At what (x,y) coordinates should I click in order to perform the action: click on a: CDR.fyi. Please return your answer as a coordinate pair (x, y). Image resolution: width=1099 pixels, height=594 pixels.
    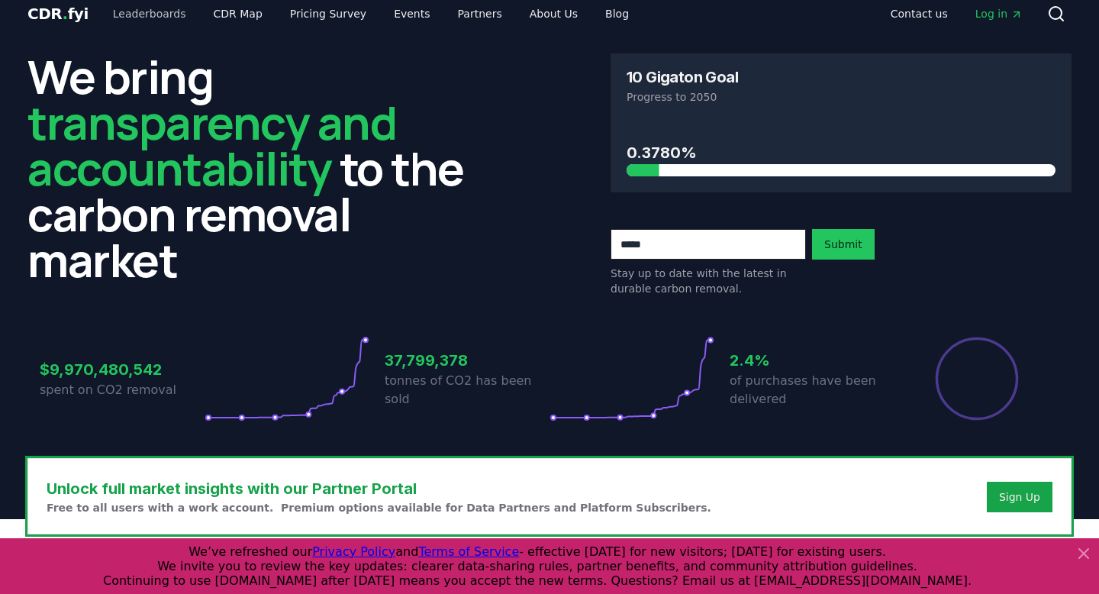
    Looking at the image, I should click on (58, 14).